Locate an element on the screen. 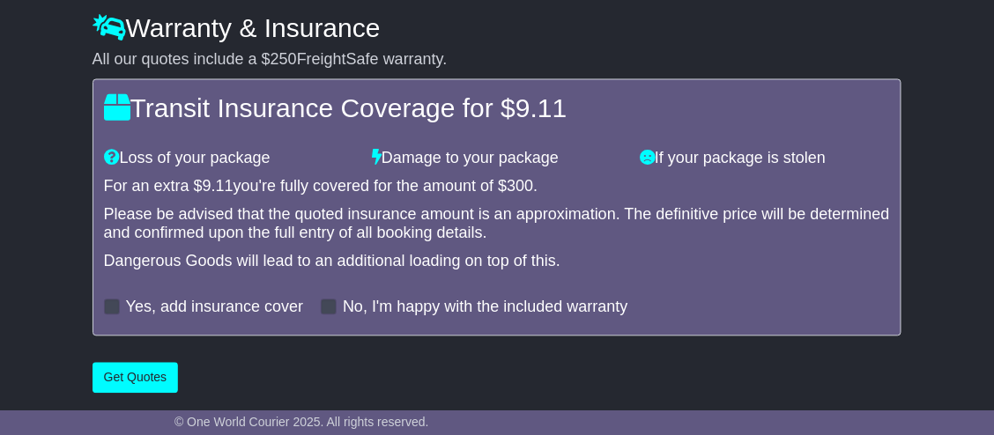 The height and width of the screenshot is (435, 994). h4: Warranty & Insurance is located at coordinates (497, 27).